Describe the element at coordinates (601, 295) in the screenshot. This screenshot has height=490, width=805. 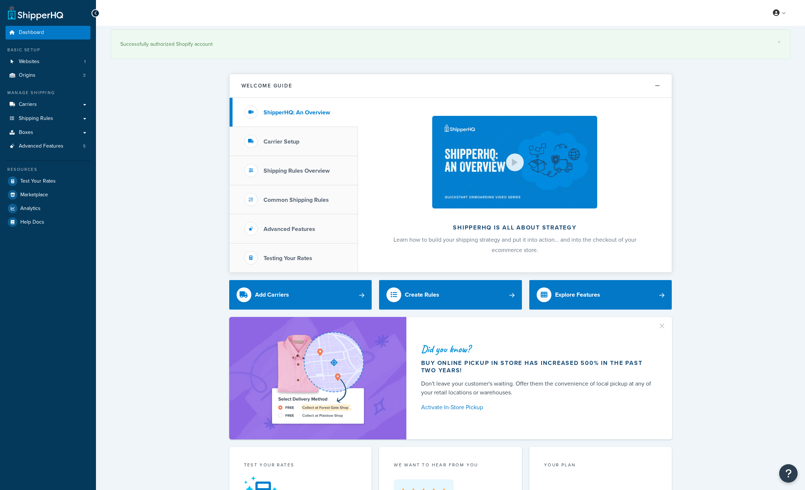
I see `a: Explore Features` at that location.